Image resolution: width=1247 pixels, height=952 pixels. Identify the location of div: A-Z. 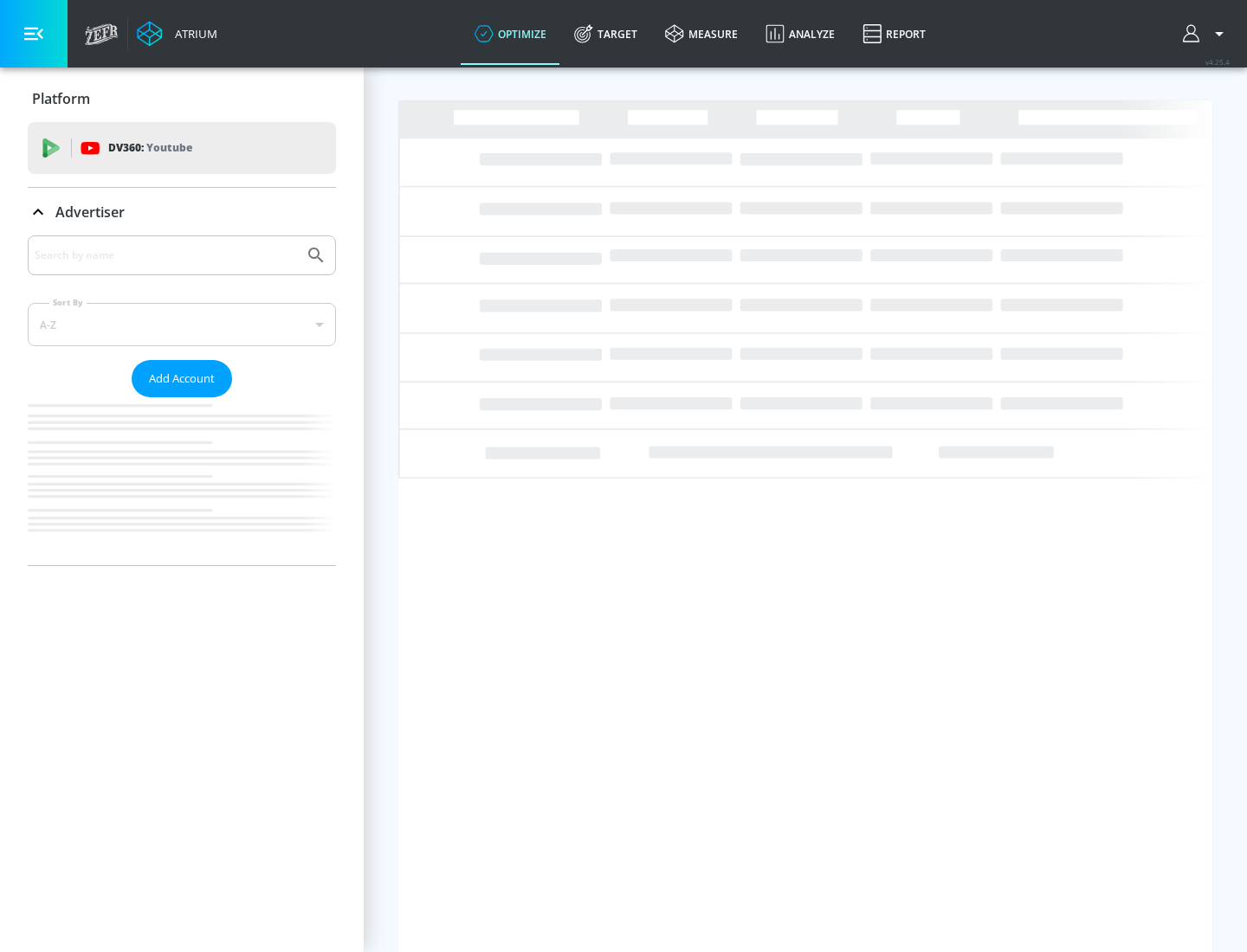
(182, 325).